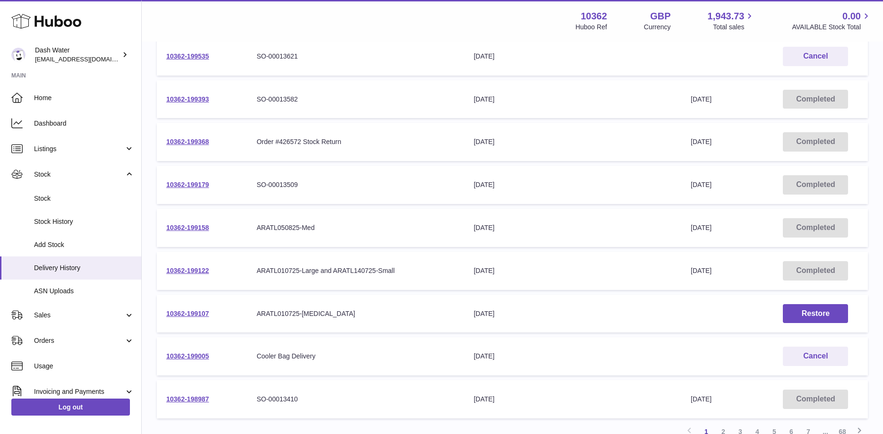 The width and height of the screenshot is (883, 434). I want to click on div: Currency, so click(657, 27).